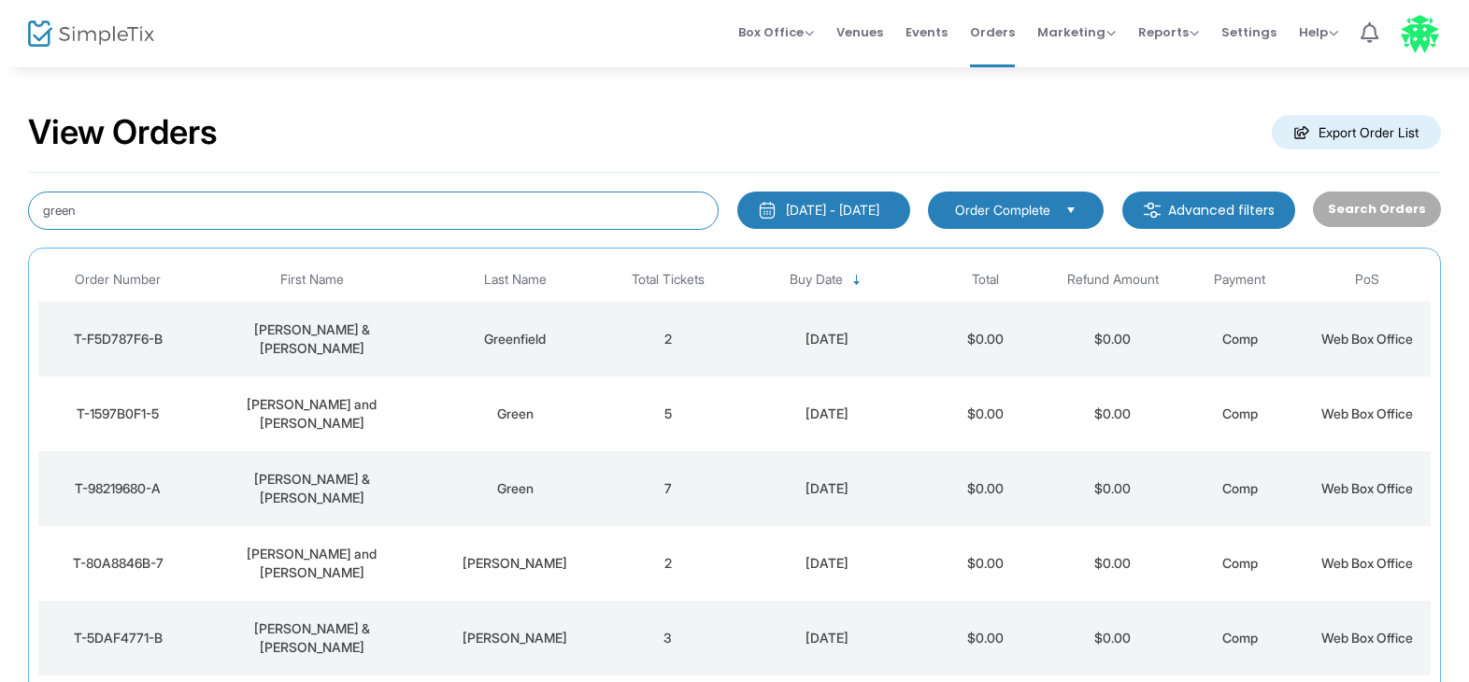  What do you see at coordinates (311, 339) in the screenshot?
I see `div: Michael & Ariella` at bounding box center [311, 339].